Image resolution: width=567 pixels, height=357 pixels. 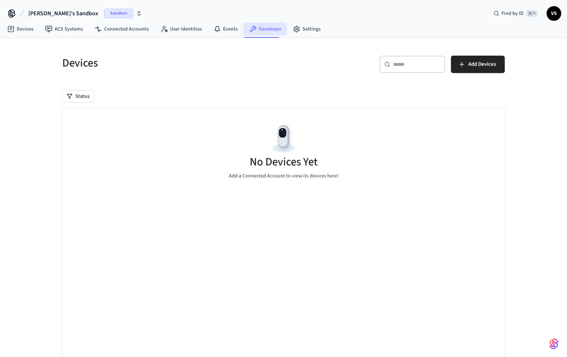 What do you see at coordinates (516, 13) in the screenshot?
I see `div: Find by ID⌘ K` at bounding box center [516, 13].